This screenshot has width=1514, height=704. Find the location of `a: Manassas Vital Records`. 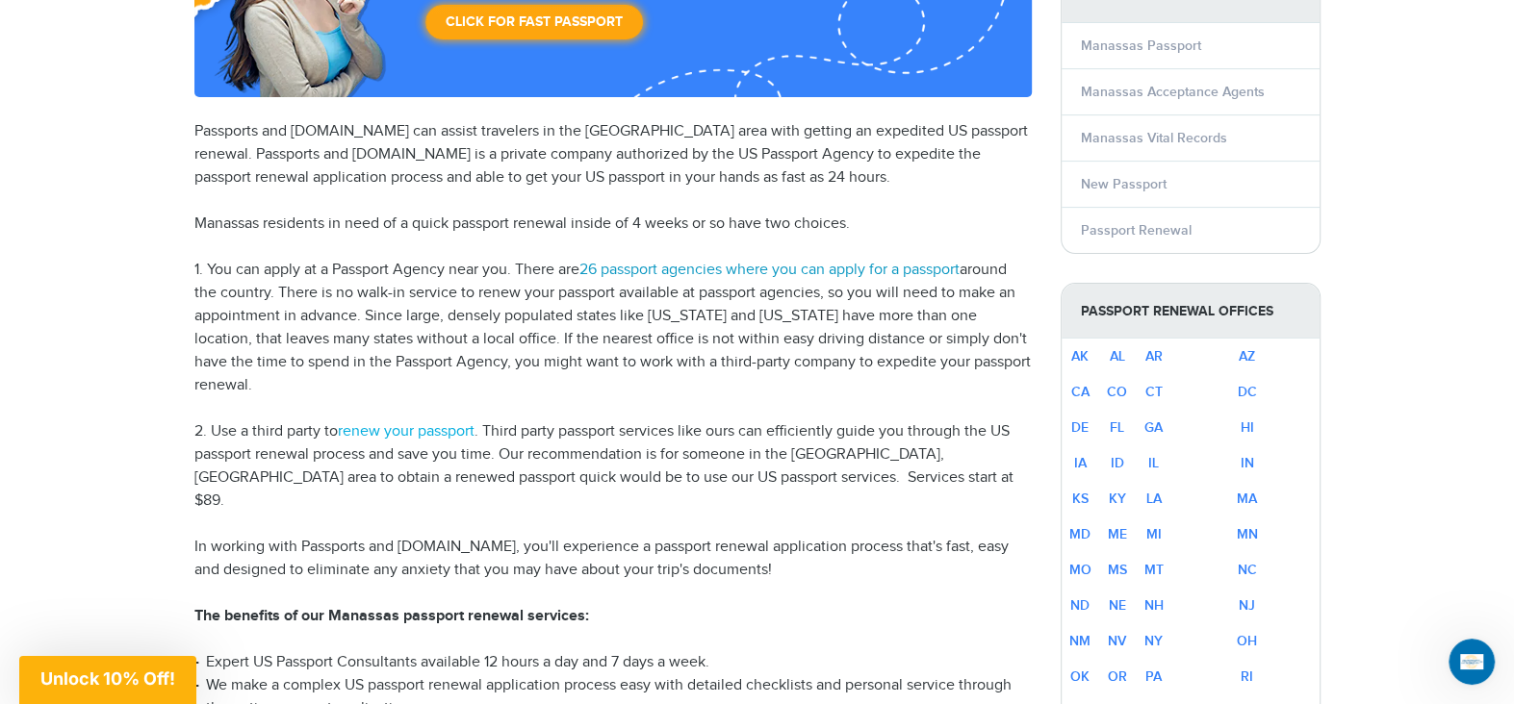

a: Manassas Vital Records is located at coordinates (1154, 138).